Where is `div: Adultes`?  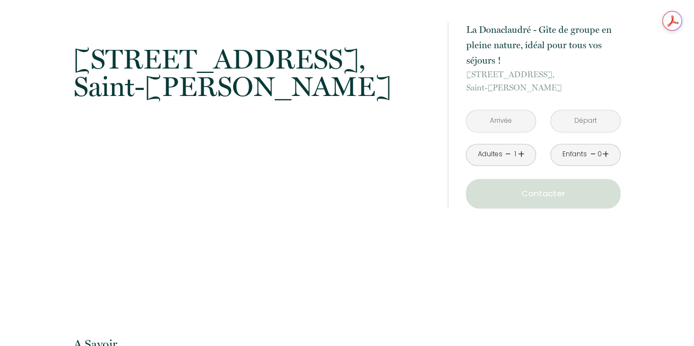 div: Adultes is located at coordinates (490, 154).